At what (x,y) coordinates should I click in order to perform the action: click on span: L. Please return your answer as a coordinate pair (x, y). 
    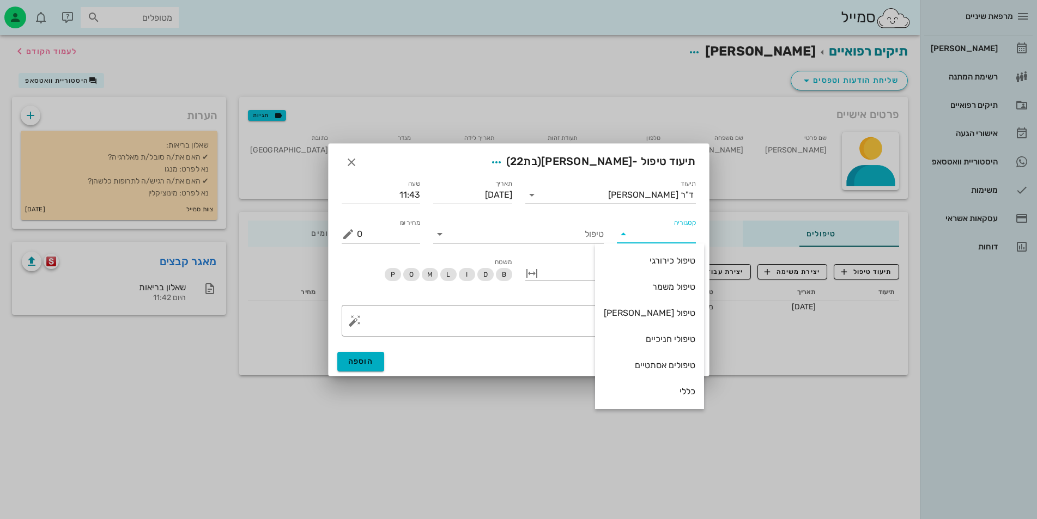
    Looking at the image, I should click on (448, 275).